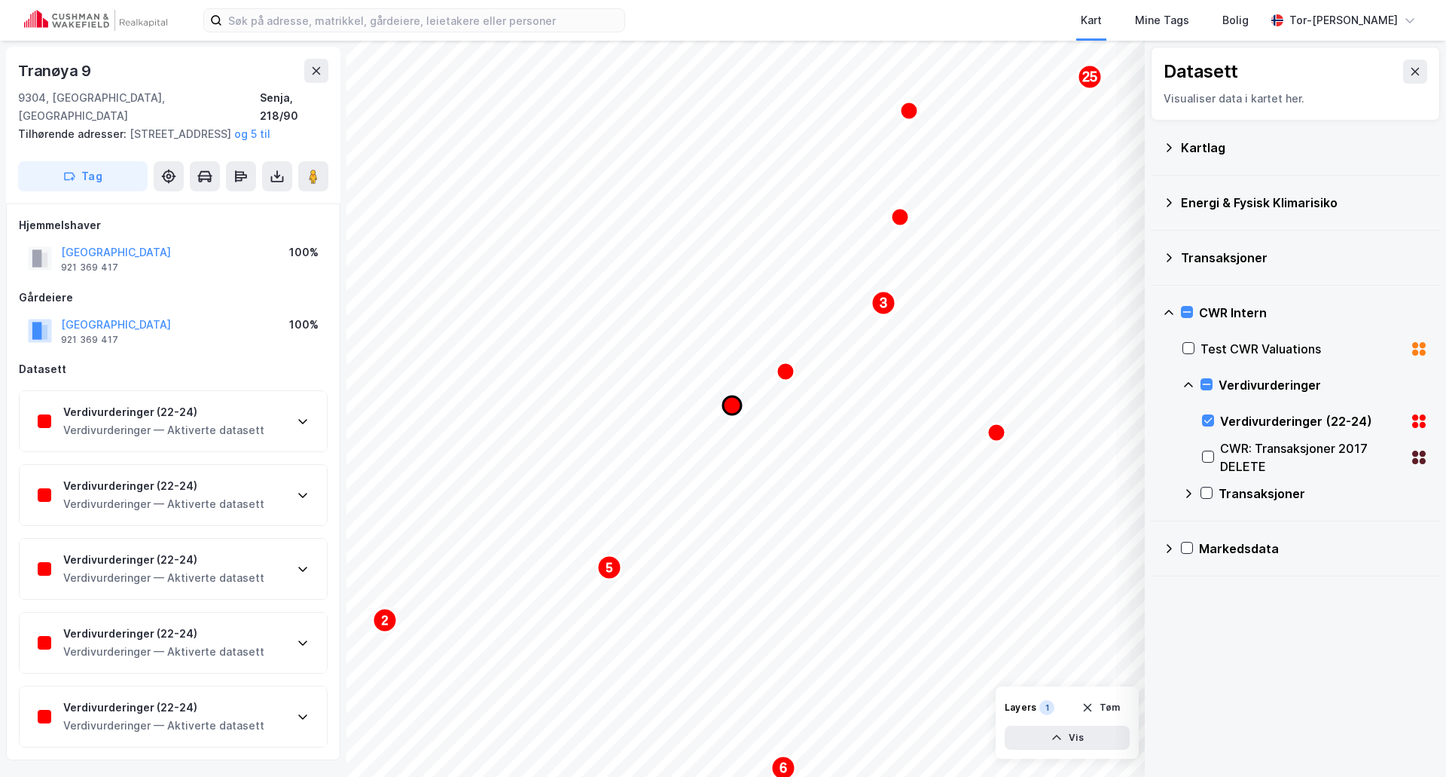 The image size is (1446, 777). What do you see at coordinates (783, 768) in the screenshot?
I see `text: 6` at bounding box center [783, 768].